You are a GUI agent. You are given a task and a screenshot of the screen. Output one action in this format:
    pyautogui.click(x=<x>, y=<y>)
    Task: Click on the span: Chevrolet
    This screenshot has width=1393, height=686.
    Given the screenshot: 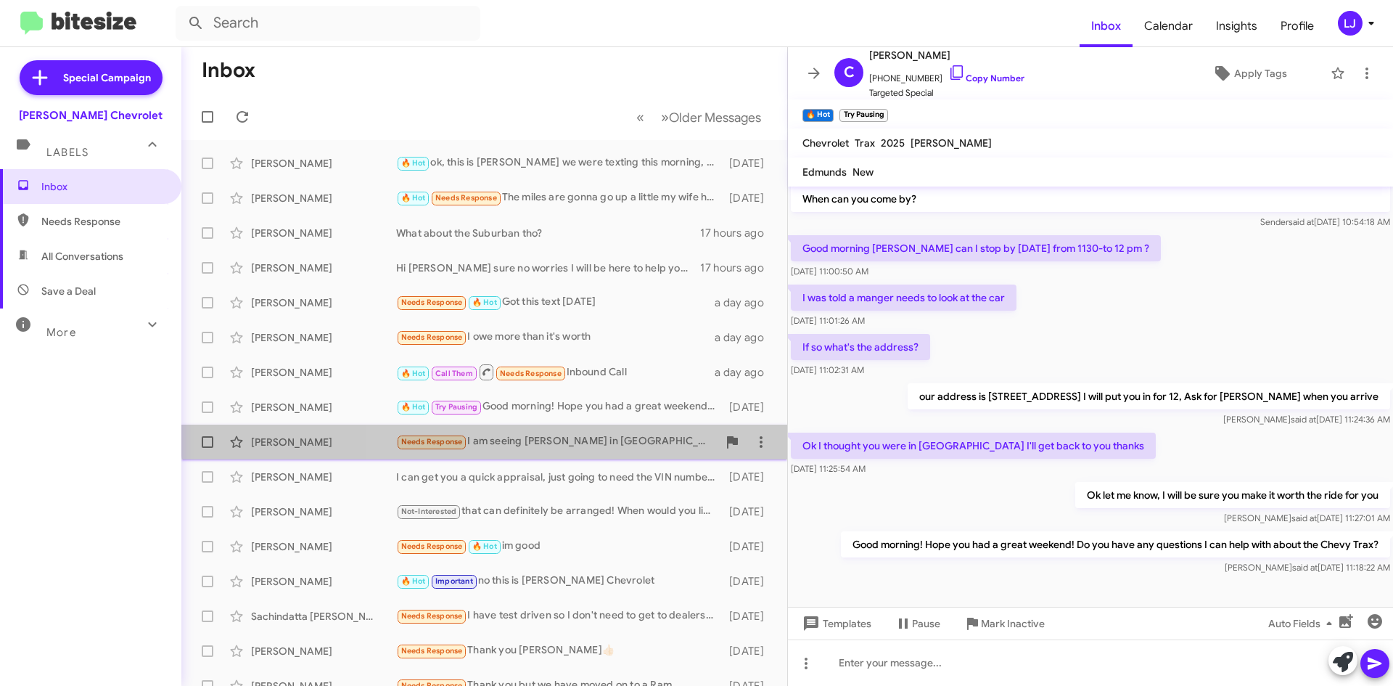 What is the action you would take?
    pyautogui.click(x=826, y=143)
    